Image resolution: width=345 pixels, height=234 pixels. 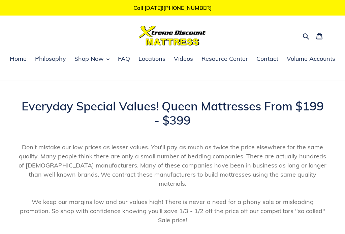 I want to click on button: Shop Now, so click(x=92, y=59).